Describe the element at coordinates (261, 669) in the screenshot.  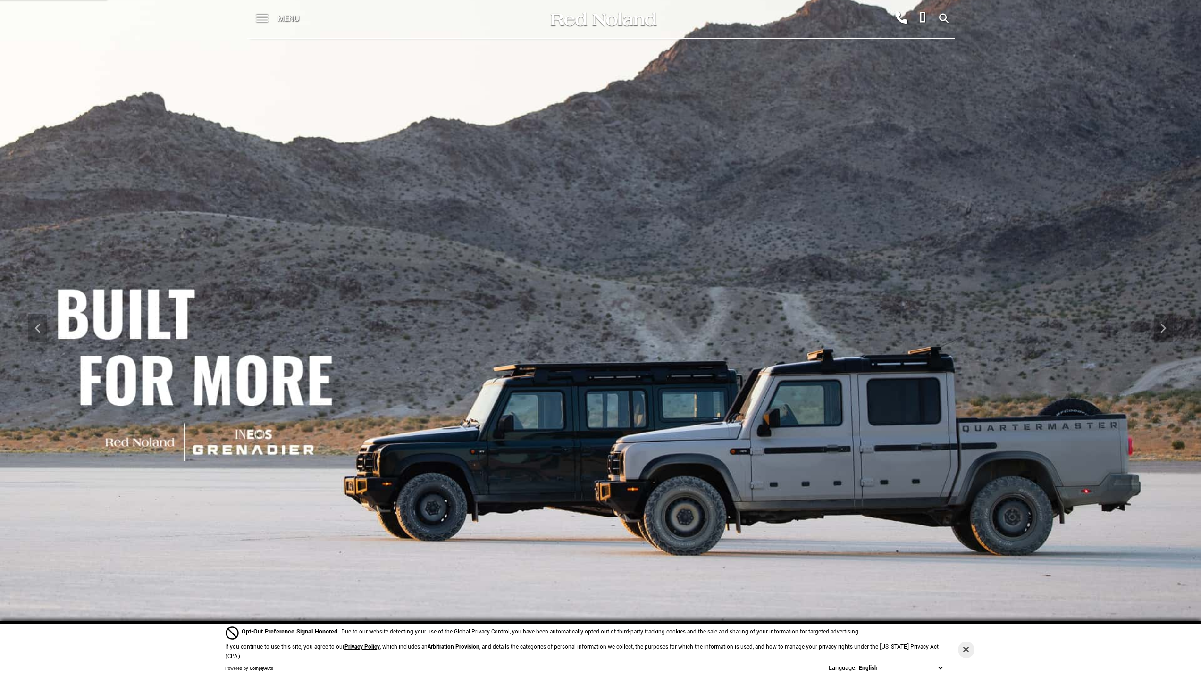
I see `a: ComplyAuto` at that location.